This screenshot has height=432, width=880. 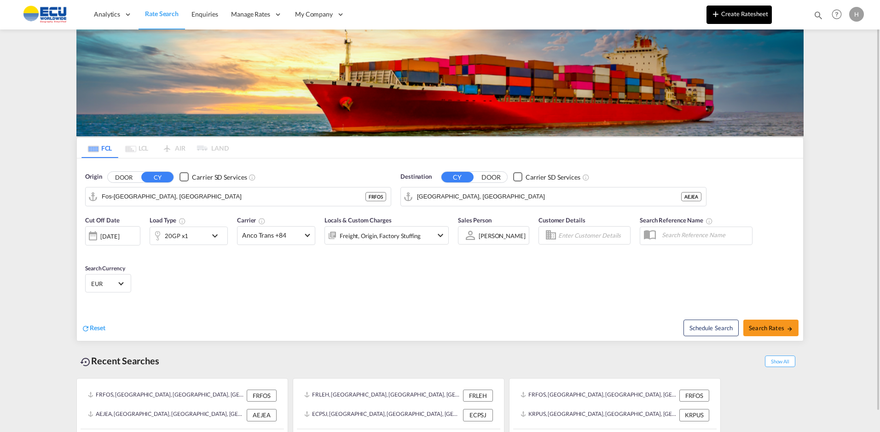 I want to click on span: Customer Details, so click(x=561, y=220).